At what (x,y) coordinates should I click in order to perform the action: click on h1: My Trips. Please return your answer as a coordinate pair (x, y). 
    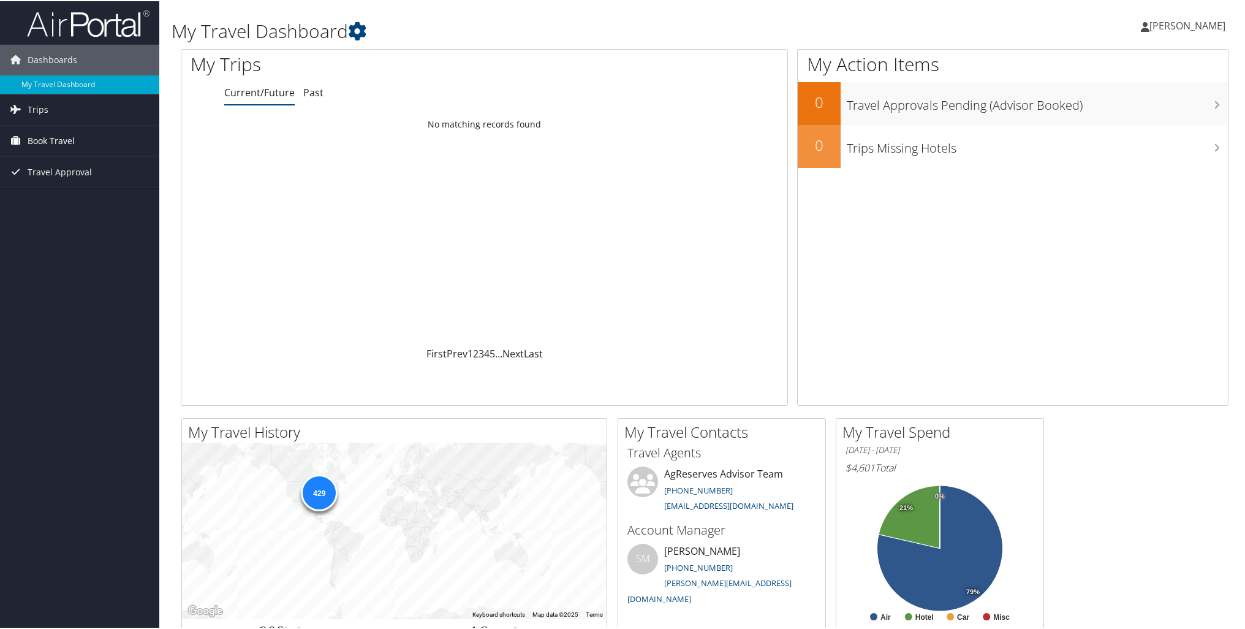
    Looking at the image, I should click on (358, 63).